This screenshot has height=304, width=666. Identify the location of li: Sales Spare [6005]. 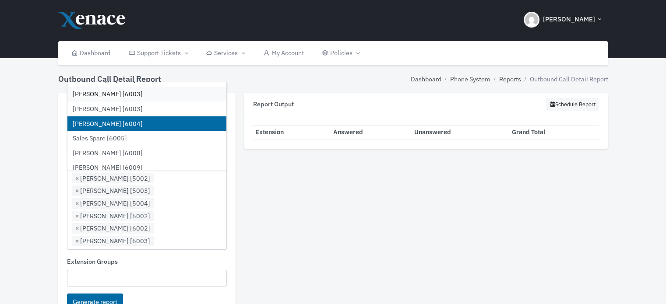
(147, 138).